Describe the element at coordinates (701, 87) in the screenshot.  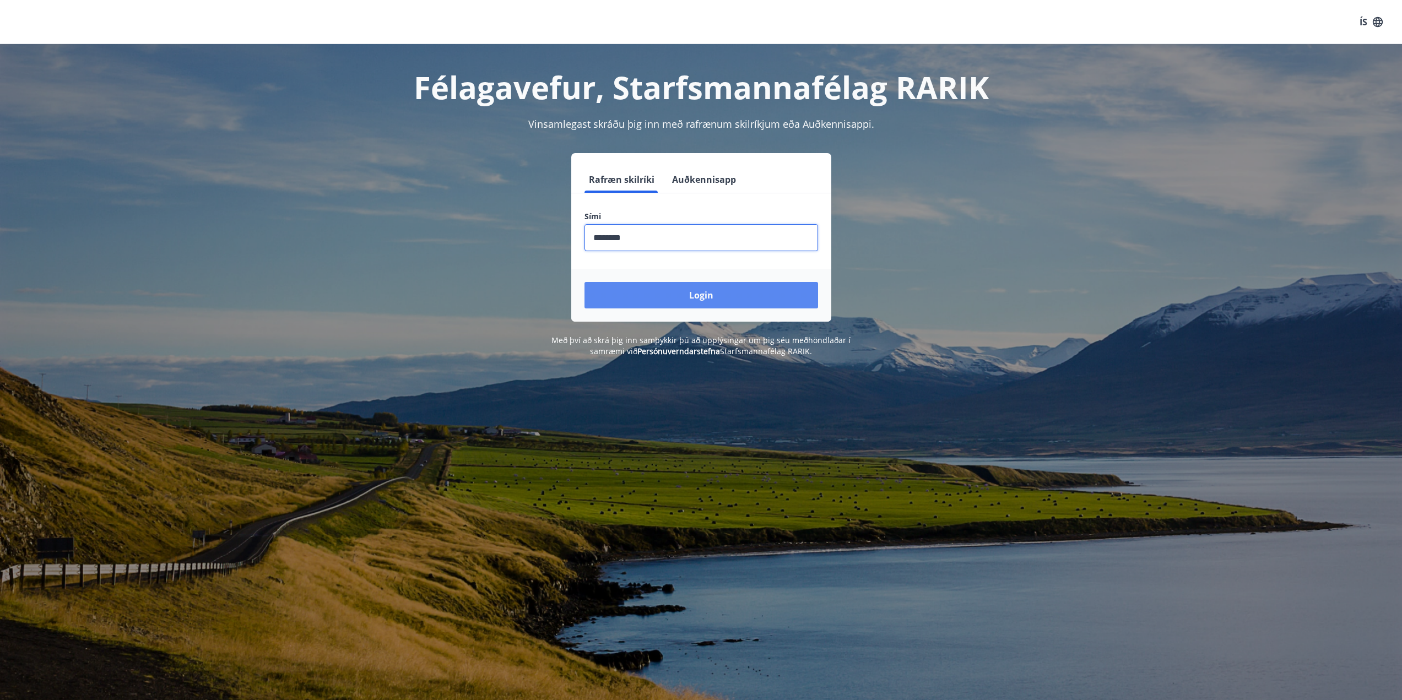
I see `h1: Félagavefur, Starfsmannafélag RARIK` at that location.